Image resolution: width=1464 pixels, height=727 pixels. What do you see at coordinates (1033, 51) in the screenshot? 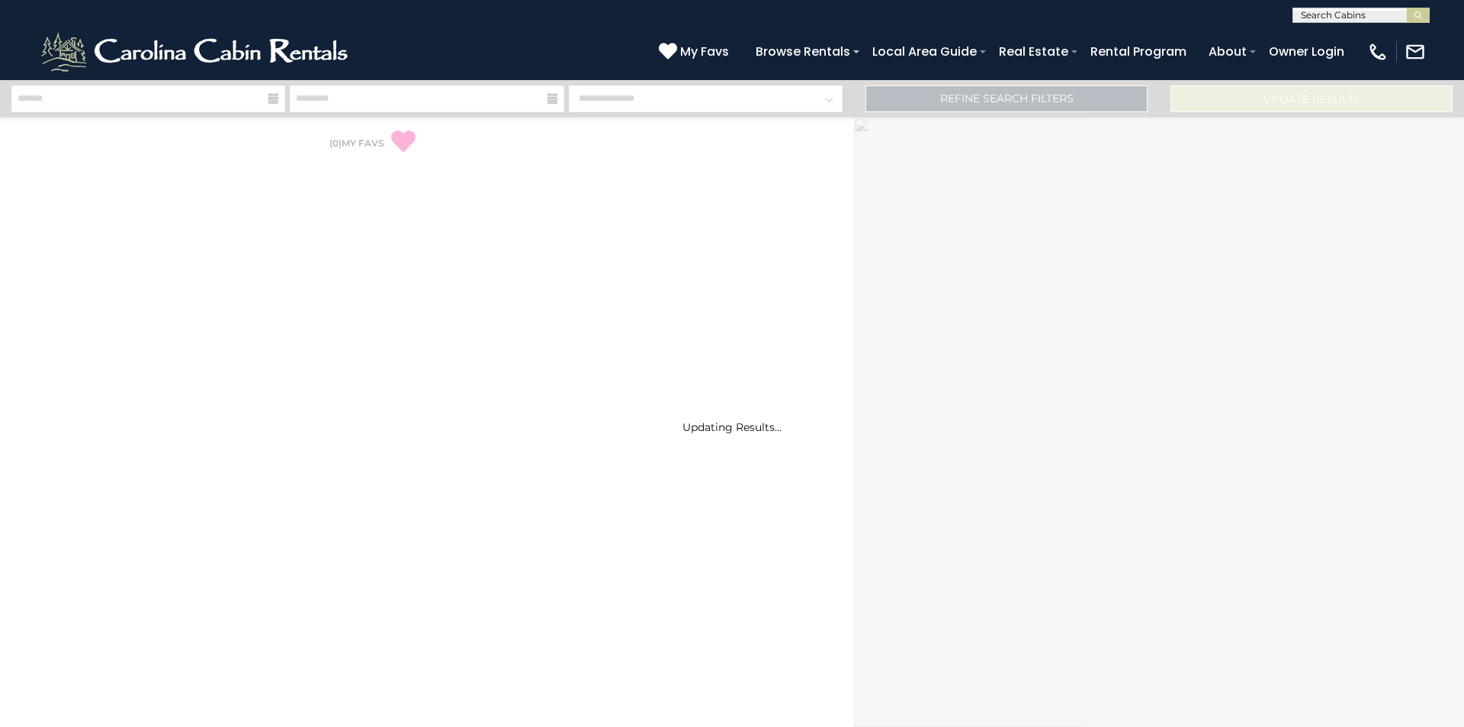
I see `a: Real Estate` at bounding box center [1033, 51].